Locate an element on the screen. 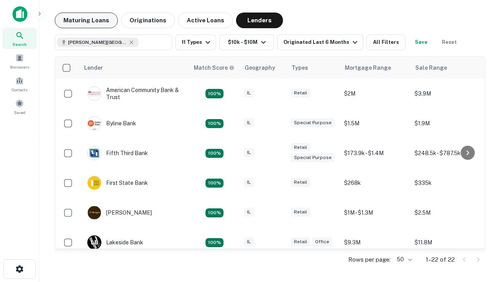 The width and height of the screenshot is (501, 282). td: $173.9k - $1.4M is located at coordinates (375, 153).